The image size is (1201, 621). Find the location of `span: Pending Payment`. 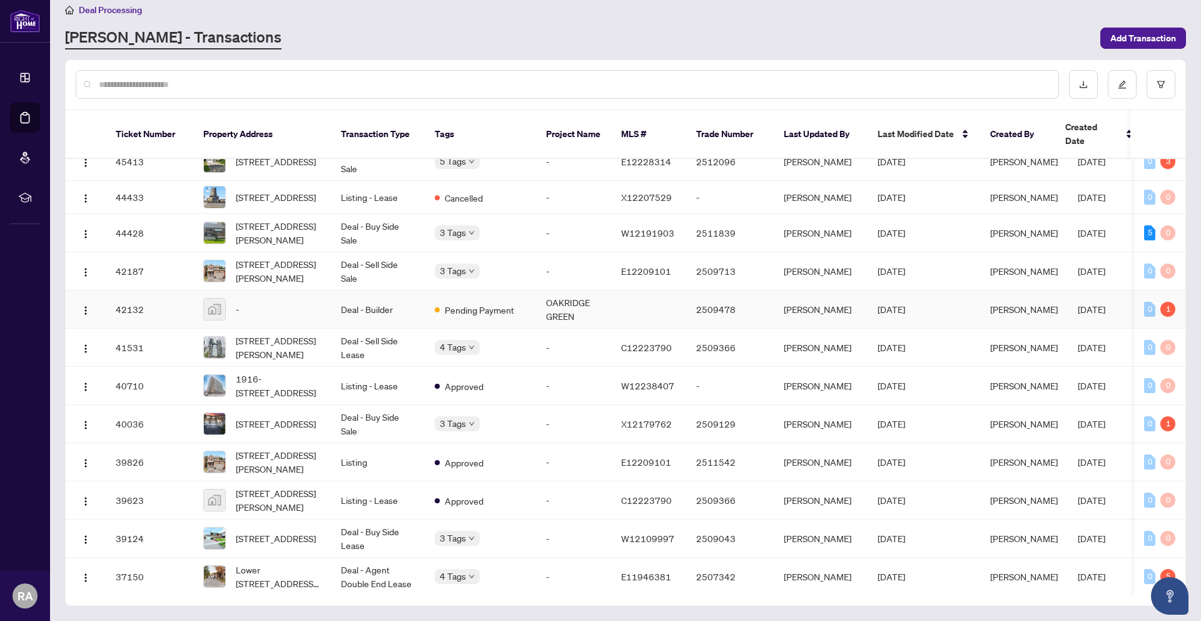

span: Pending Payment is located at coordinates (479, 310).